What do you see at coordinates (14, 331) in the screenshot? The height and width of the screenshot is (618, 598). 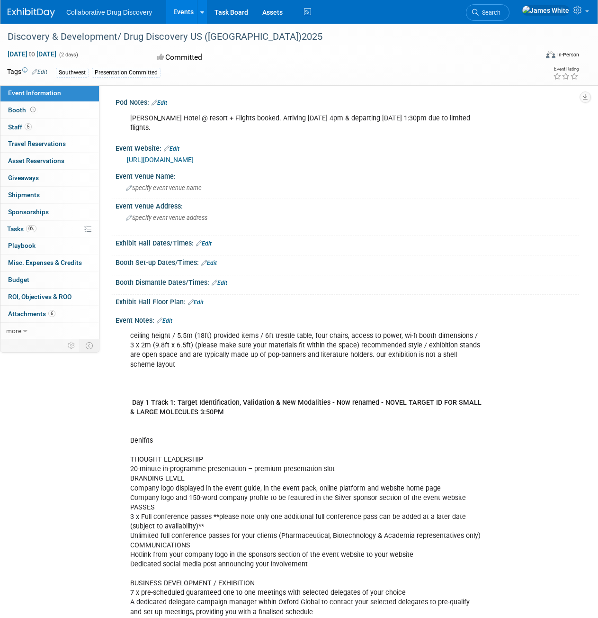 I see `span: more` at bounding box center [14, 331].